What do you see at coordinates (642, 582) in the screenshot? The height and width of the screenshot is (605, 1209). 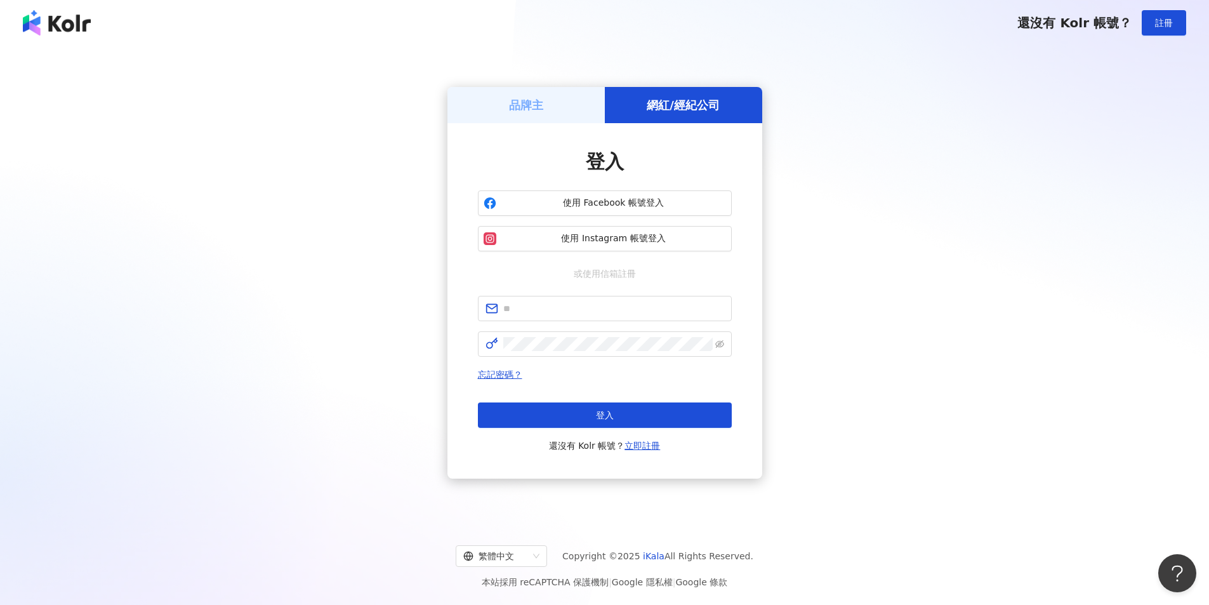 I see `a: Google 隱私權` at bounding box center [642, 582].